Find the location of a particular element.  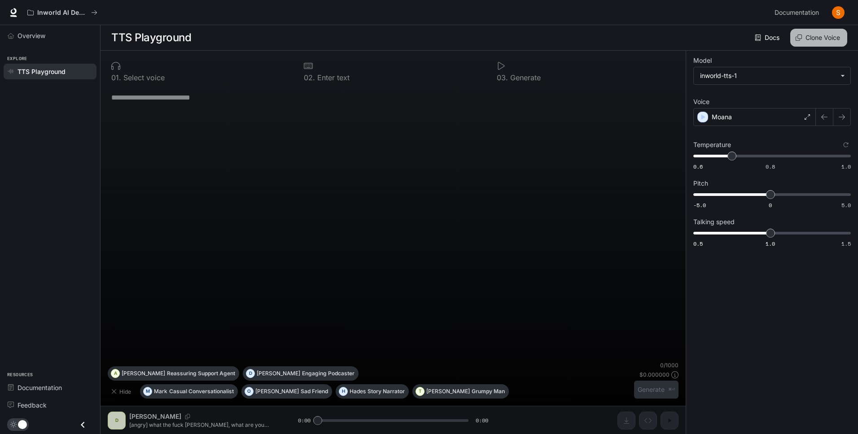

div: M is located at coordinates (148, 392).